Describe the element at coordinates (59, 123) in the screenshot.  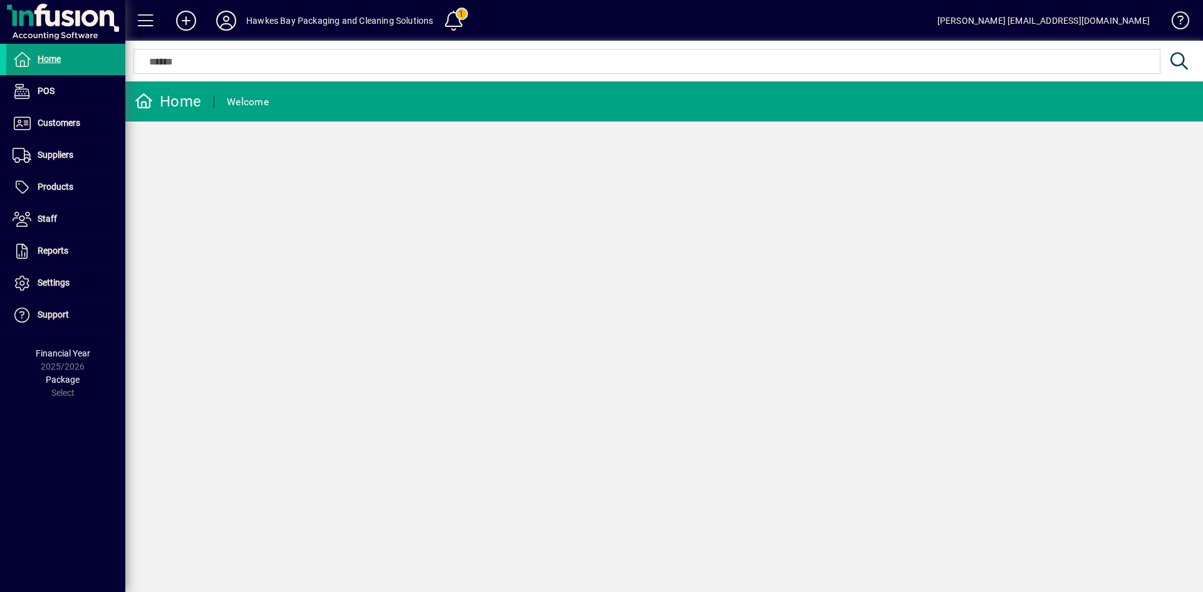
I see `span: Customers` at that location.